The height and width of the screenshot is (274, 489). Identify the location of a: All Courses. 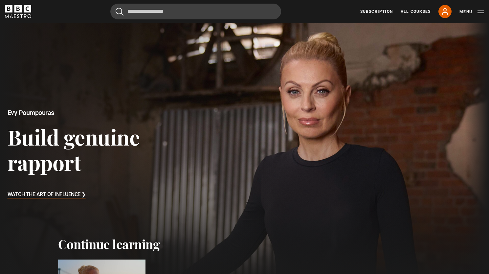
(415, 11).